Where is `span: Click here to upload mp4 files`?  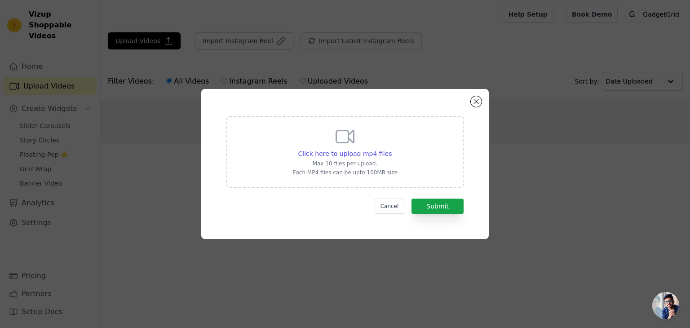
span: Click here to upload mp4 files is located at coordinates (345, 154).